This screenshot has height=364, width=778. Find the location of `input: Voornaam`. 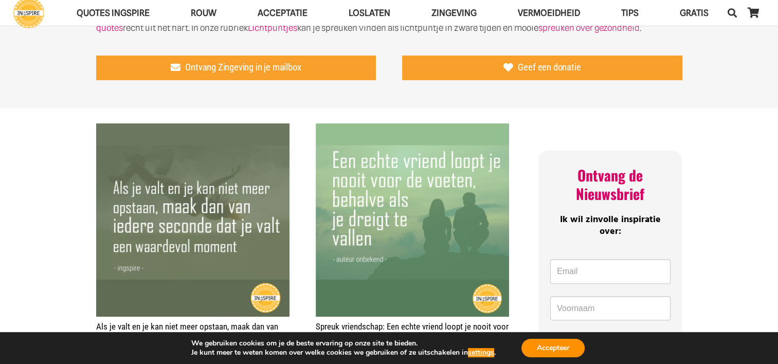

input: Voornaam is located at coordinates (610, 309).